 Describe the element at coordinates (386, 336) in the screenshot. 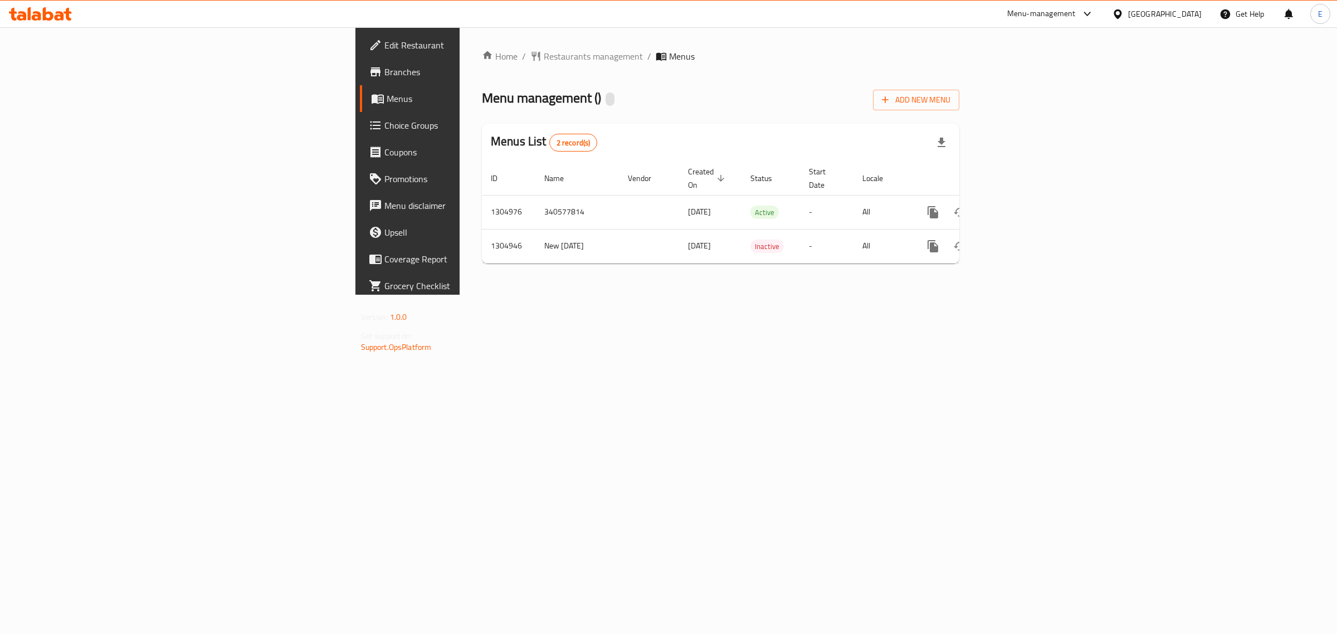

I see `span: Get support on:` at that location.